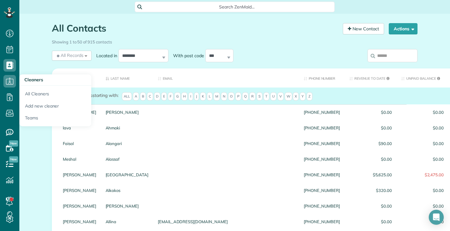 The width and height of the screenshot is (450, 231). Describe the element at coordinates (69, 55) in the screenshot. I see `span: All Records` at that location.